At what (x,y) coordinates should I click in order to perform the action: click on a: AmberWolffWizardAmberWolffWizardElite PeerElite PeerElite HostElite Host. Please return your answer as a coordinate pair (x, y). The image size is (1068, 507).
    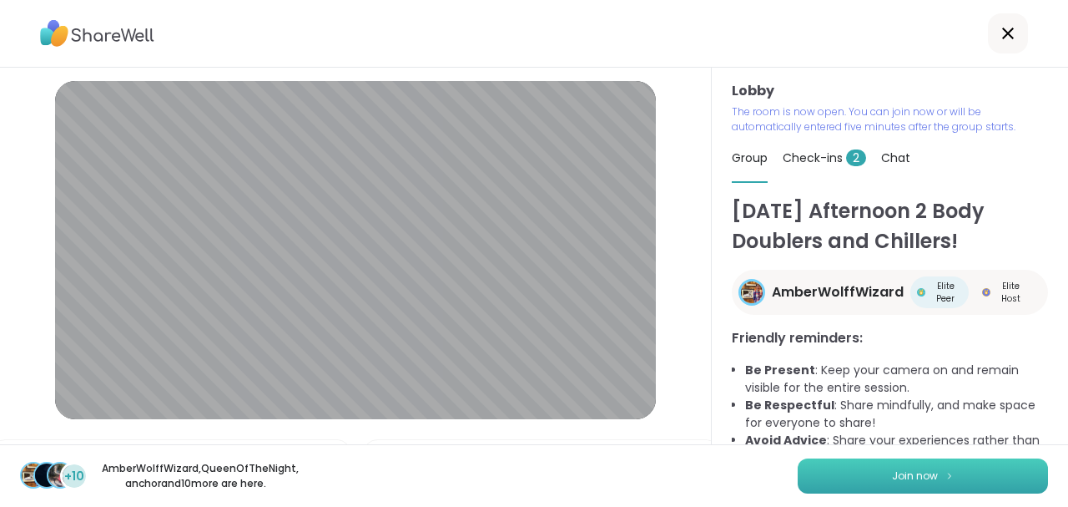
    Looking at the image, I should click on (890, 292).